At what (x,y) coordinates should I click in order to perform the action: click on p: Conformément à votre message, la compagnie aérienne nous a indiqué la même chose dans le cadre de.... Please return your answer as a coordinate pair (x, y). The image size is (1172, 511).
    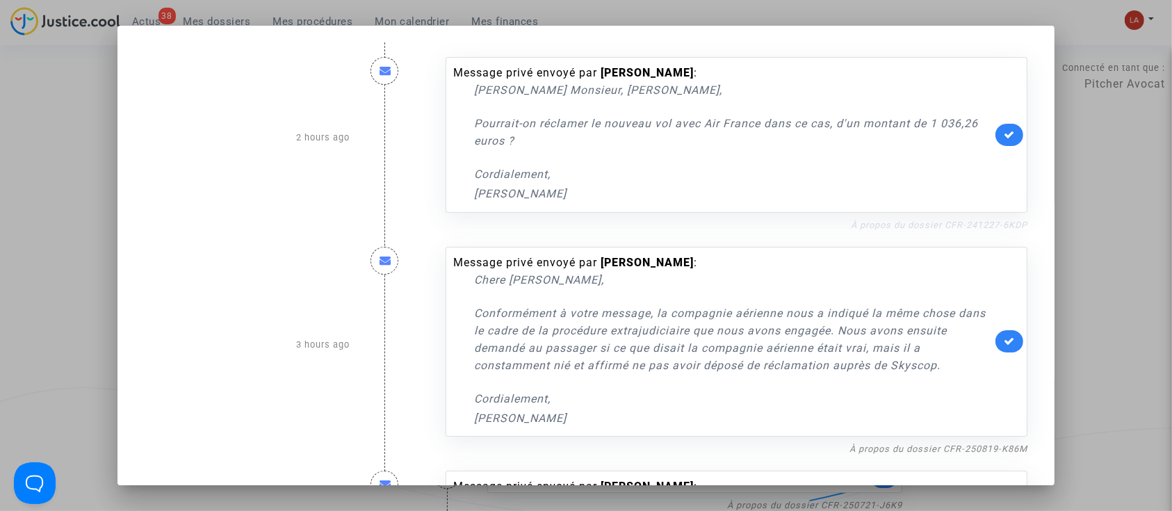
    Looking at the image, I should click on (733, 339).